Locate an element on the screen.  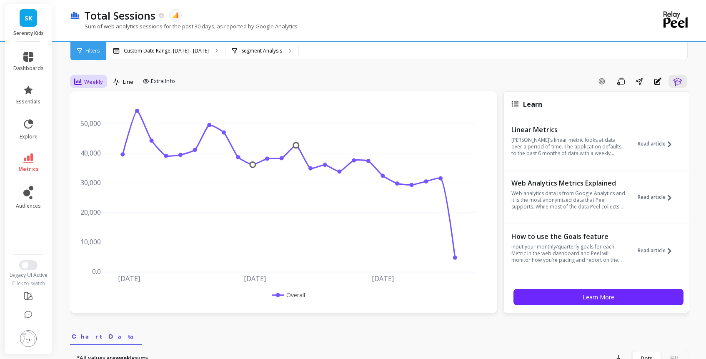
span: Filters is located at coordinates (93, 51).